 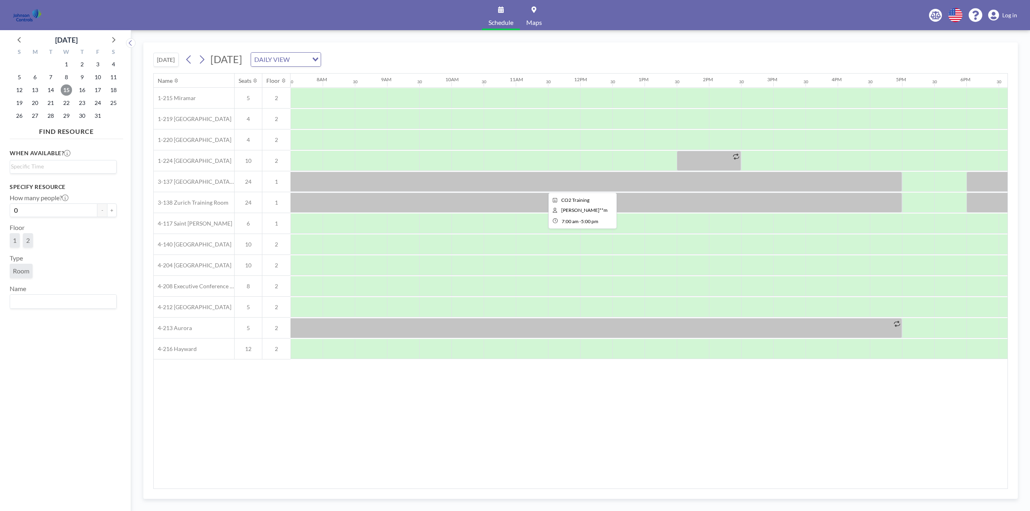 I want to click on span: Thursday, October 2, 2025, so click(x=82, y=64).